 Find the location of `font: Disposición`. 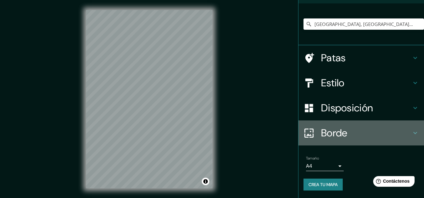

font: Disposición is located at coordinates (346, 108).